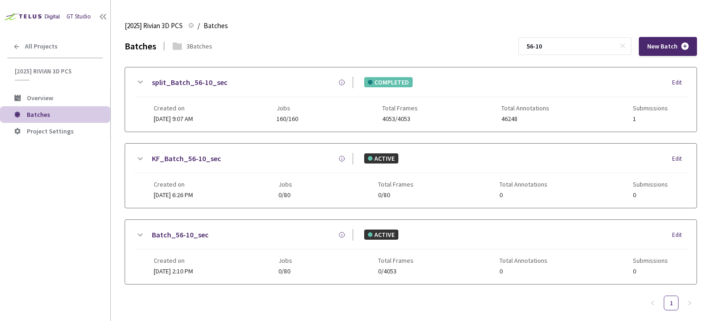 The height and width of the screenshot is (321, 709). I want to click on span: Project Settings, so click(50, 131).